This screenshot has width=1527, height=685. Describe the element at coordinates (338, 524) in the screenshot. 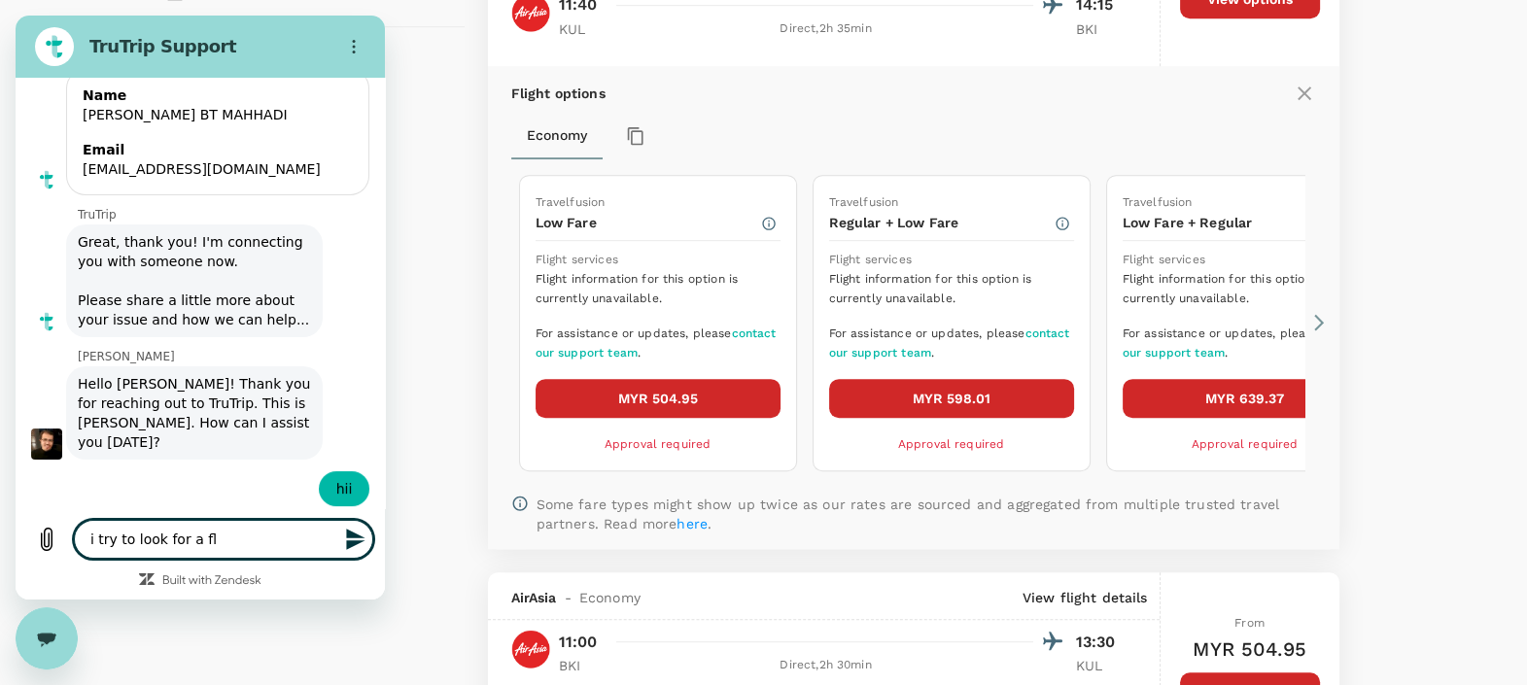

I see `button: Send message` at that location.